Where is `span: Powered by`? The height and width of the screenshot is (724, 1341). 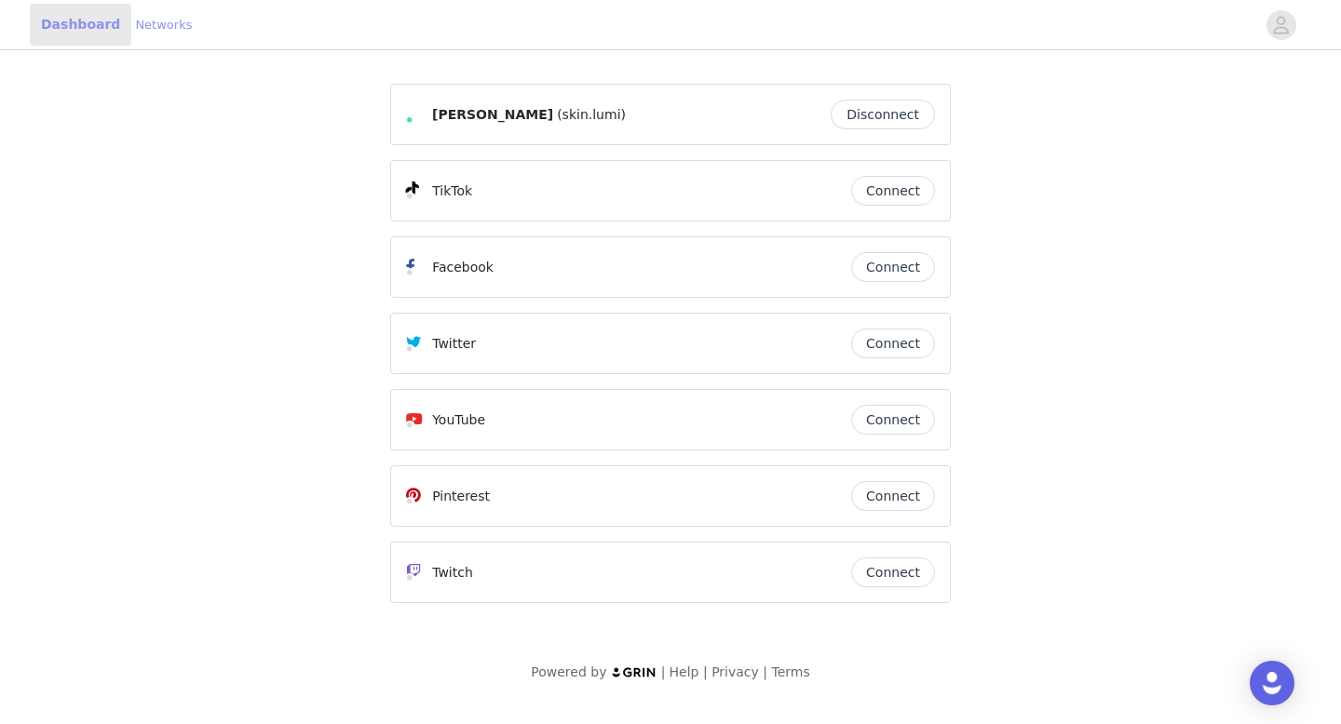
span: Powered by is located at coordinates (568, 672).